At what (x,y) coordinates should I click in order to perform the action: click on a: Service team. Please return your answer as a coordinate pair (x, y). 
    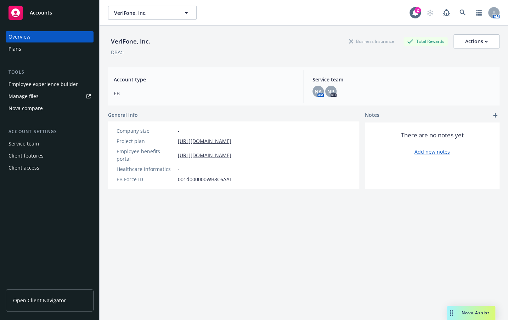
    Looking at the image, I should click on (50, 144).